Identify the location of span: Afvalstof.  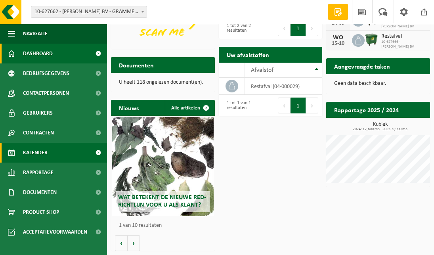
(262, 70).